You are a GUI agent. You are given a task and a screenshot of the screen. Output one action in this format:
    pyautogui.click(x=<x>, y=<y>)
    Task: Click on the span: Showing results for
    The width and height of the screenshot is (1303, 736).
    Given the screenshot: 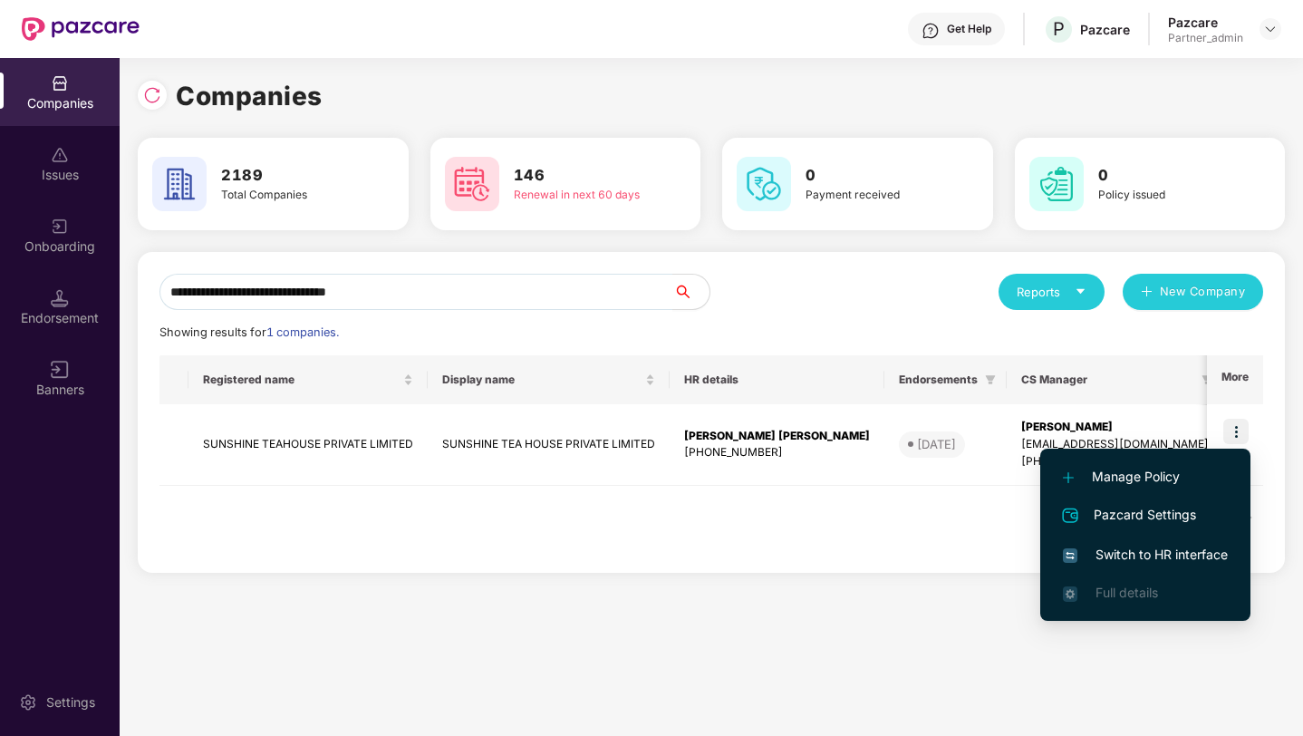 What is the action you would take?
    pyautogui.click(x=249, y=332)
    